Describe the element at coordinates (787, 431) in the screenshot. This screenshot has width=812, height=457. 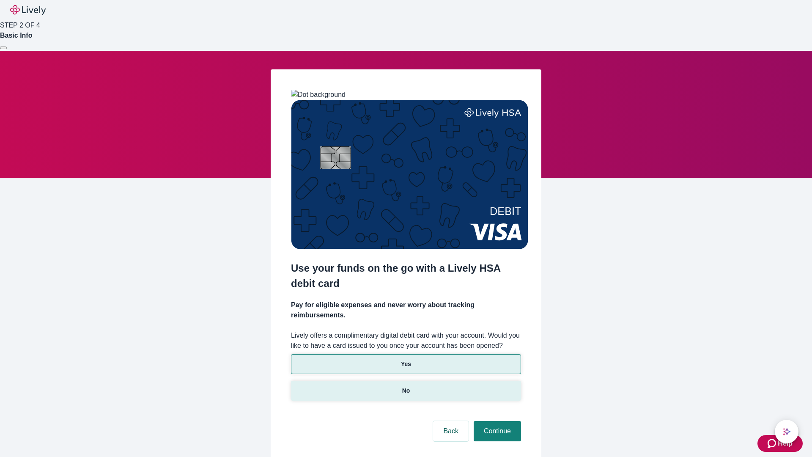
I see `button: chat` at that location.